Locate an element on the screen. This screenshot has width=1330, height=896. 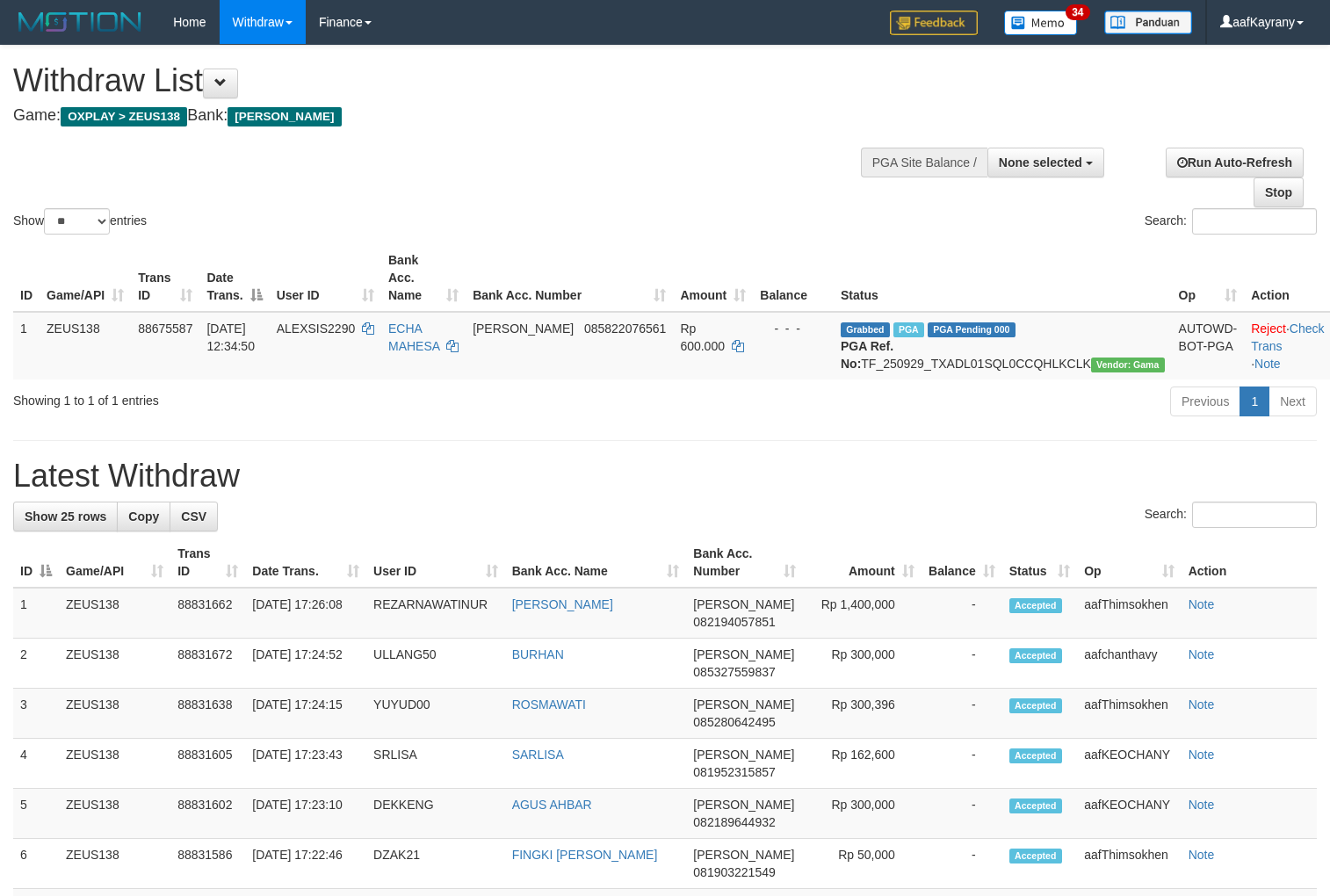
b: PGA Ref. No: is located at coordinates (867, 354).